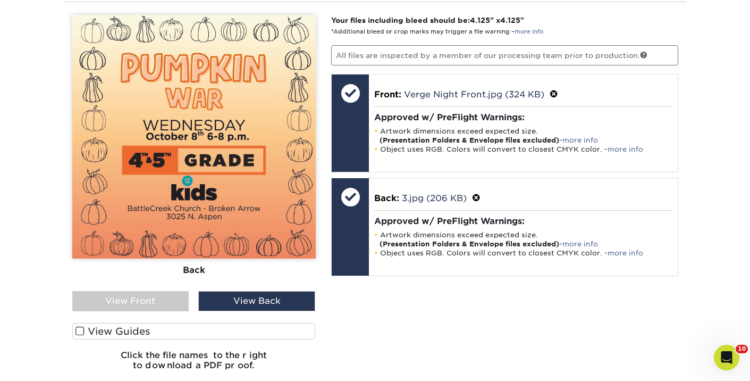 The width and height of the screenshot is (750, 381). Describe the element at coordinates (131, 301) in the screenshot. I see `div: View Front` at that location.